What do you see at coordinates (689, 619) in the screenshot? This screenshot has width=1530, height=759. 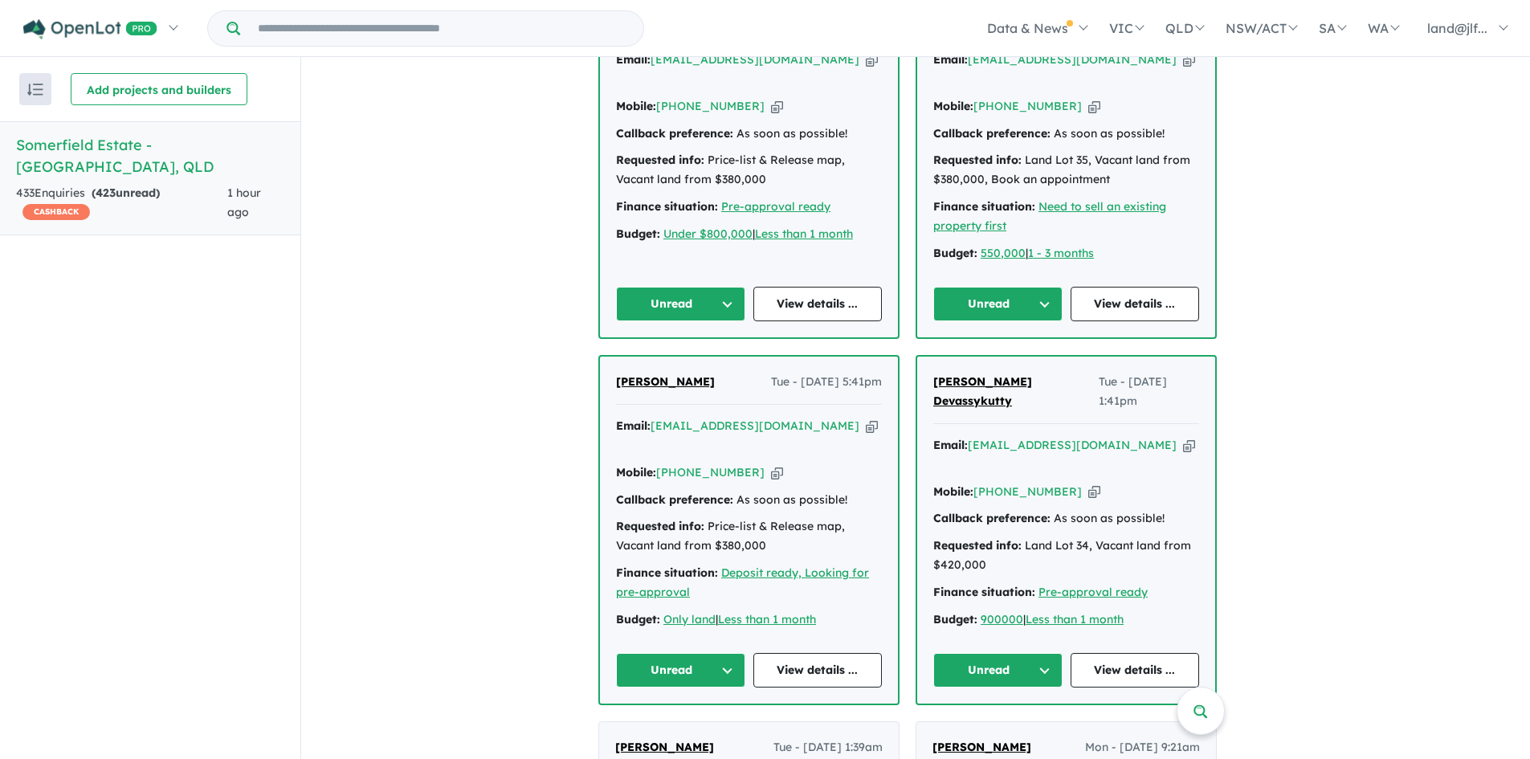 I see `u: Only land` at bounding box center [689, 619].